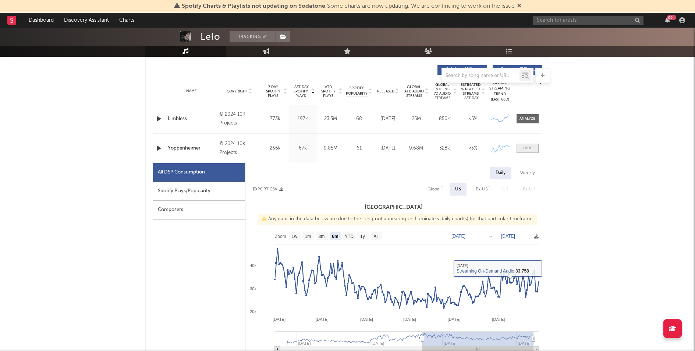  Describe the element at coordinates (308, 236) in the screenshot. I see `text: 1m` at that location.